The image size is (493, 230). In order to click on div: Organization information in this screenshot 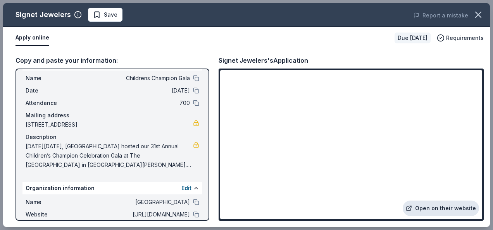, I will do `click(112, 189)`.